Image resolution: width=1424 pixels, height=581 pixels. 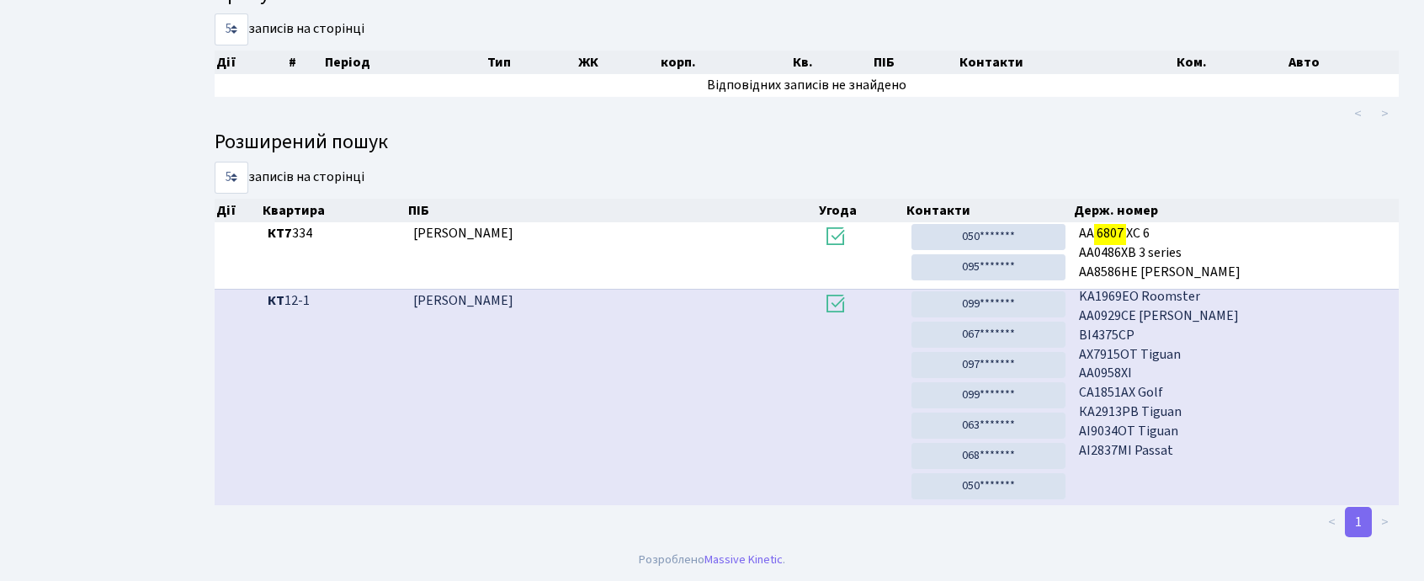 I want to click on th: Ком., so click(x=1231, y=62).